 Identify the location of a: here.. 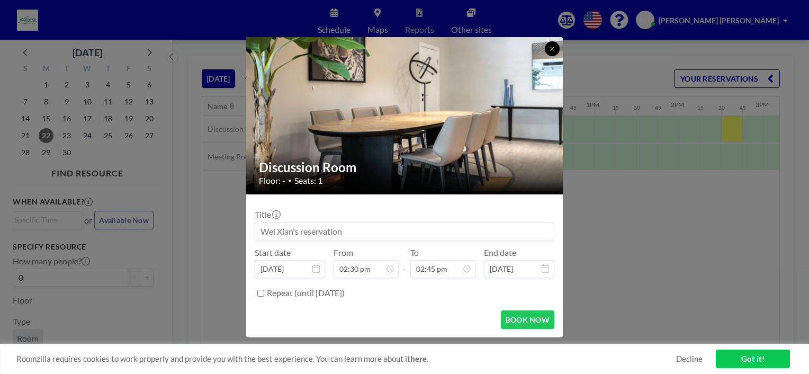
(419, 358).